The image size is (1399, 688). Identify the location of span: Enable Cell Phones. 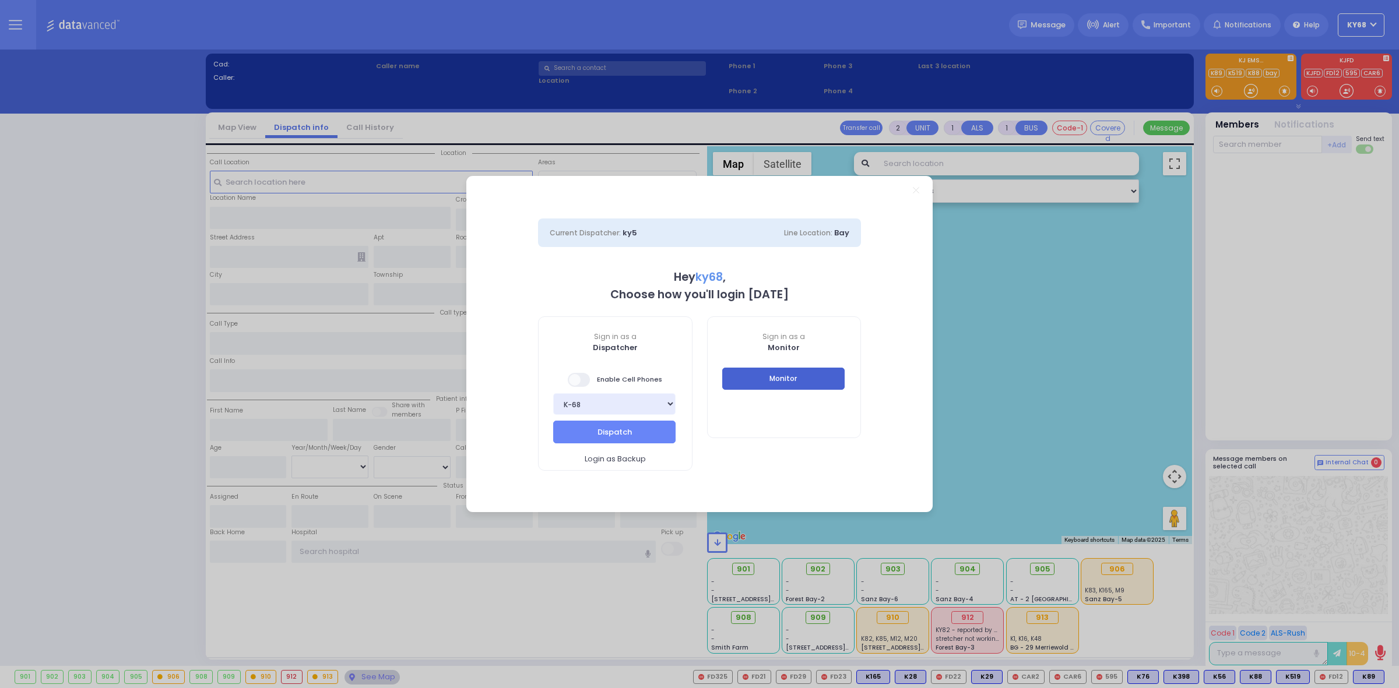
(615, 380).